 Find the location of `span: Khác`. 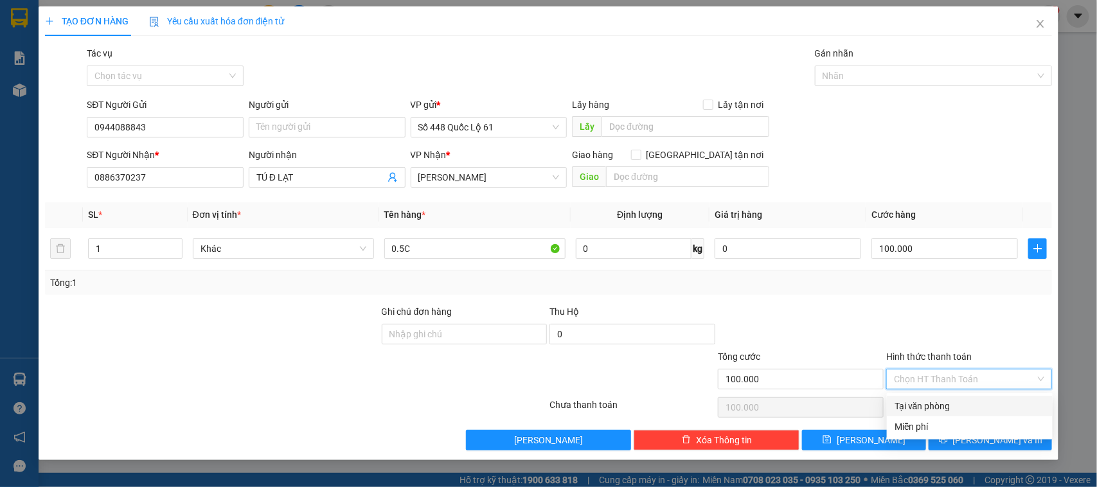

span: Khác is located at coordinates (283, 249).